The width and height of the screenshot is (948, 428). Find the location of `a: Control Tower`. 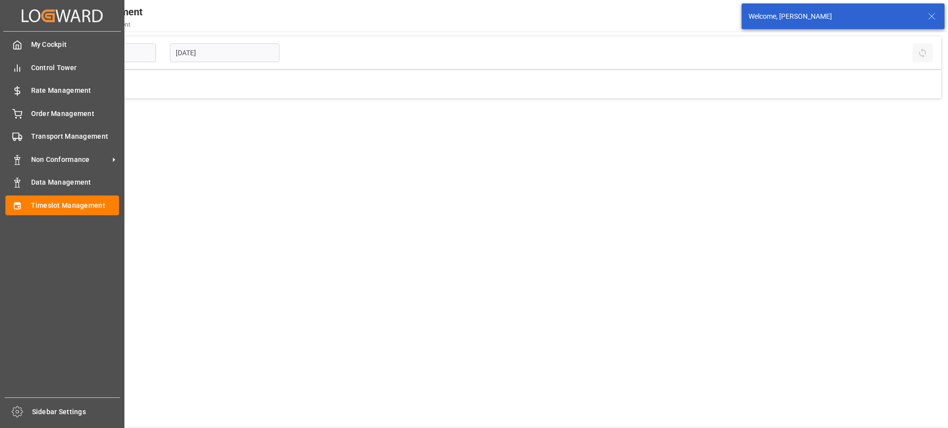

a: Control Tower is located at coordinates (62, 67).